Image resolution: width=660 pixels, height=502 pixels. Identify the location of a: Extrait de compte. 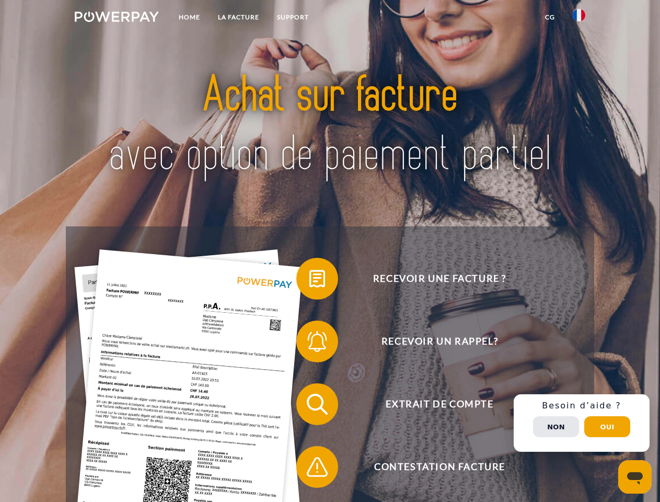
(432, 404).